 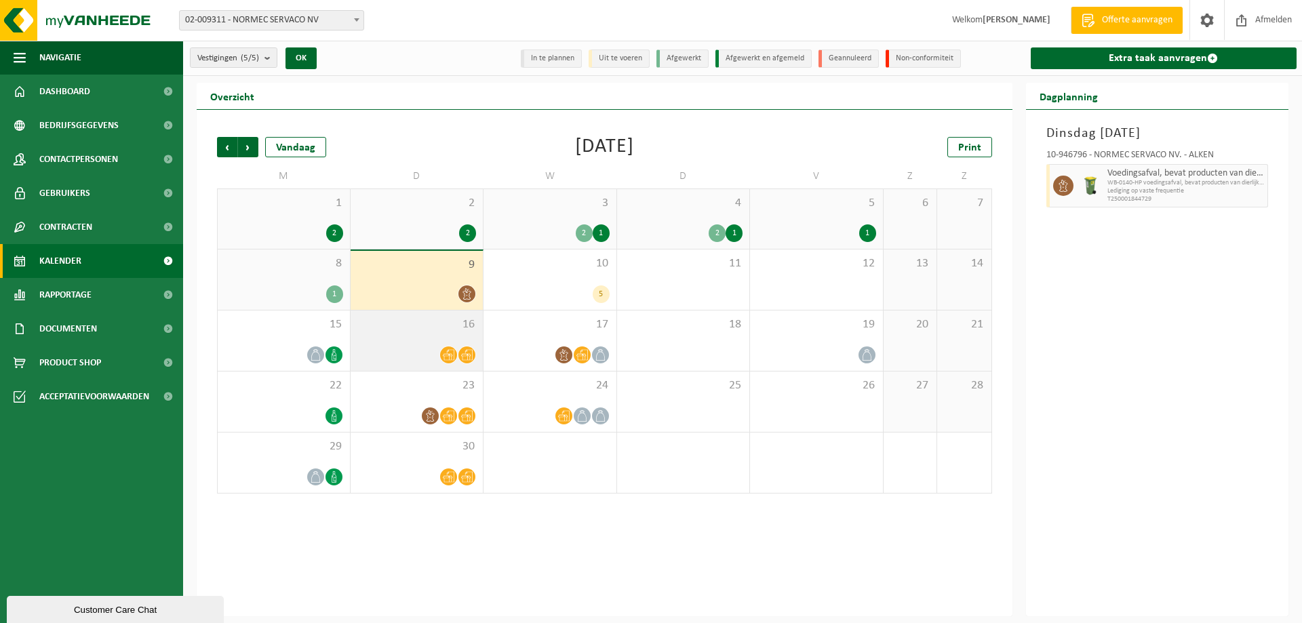 I want to click on li: In te plannen, so click(x=551, y=58).